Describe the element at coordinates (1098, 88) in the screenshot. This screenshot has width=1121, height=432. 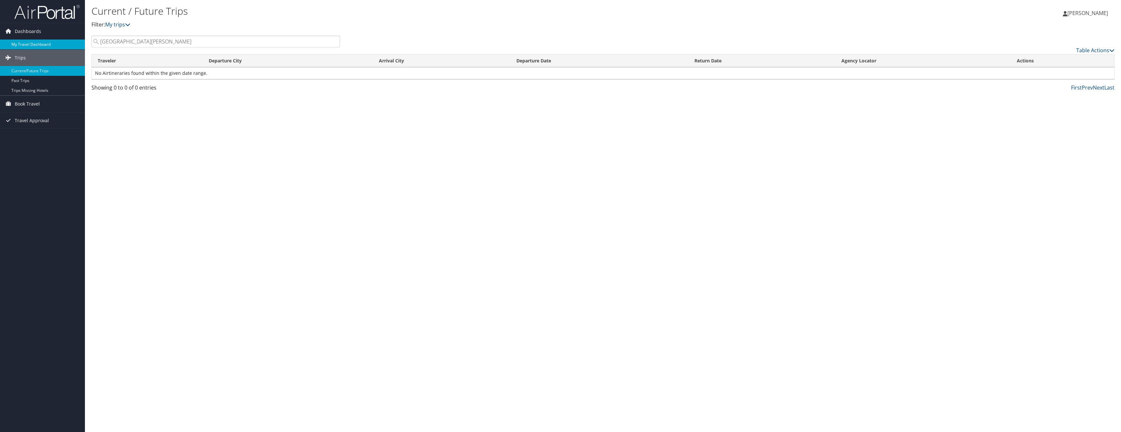
I see `a: Next` at that location.